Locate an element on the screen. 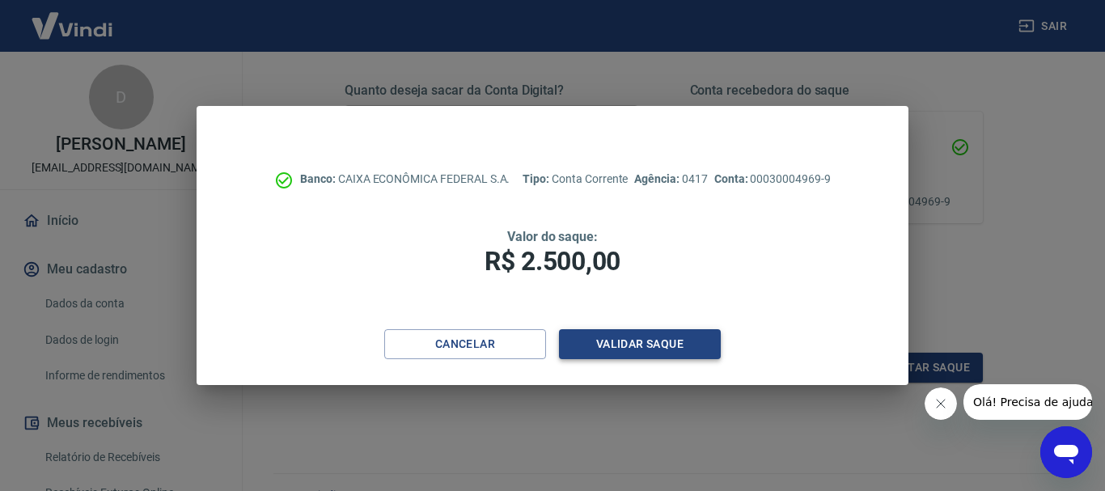 The height and width of the screenshot is (491, 1105). span: Olá! Precisa de ajuda? is located at coordinates (73, 18).